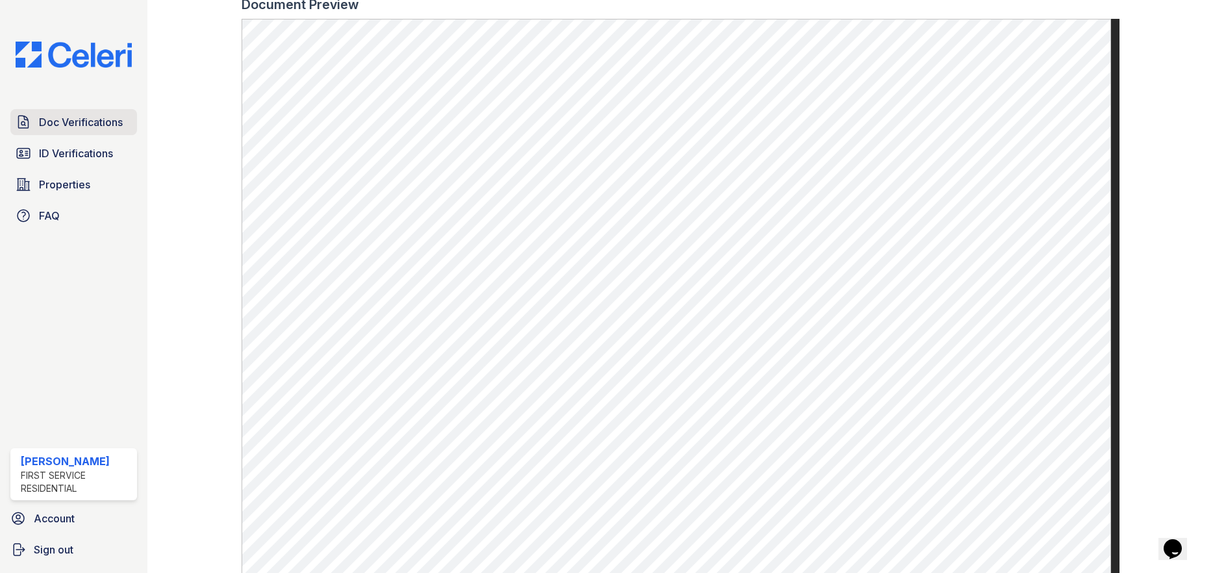 This screenshot has height=573, width=1213. What do you see at coordinates (64, 184) in the screenshot?
I see `span: Properties` at bounding box center [64, 184].